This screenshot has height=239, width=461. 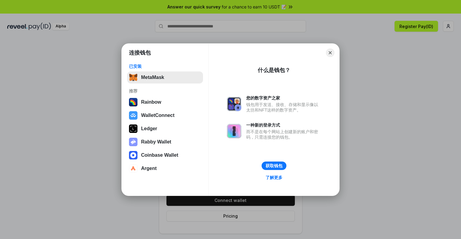 I want to click on div: Rabby Wallet, so click(x=156, y=142).